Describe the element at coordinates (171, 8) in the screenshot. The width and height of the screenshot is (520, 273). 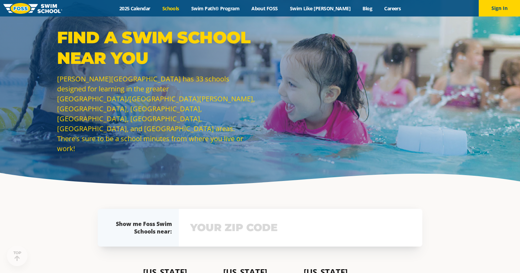
I see `a: Schools` at that location.